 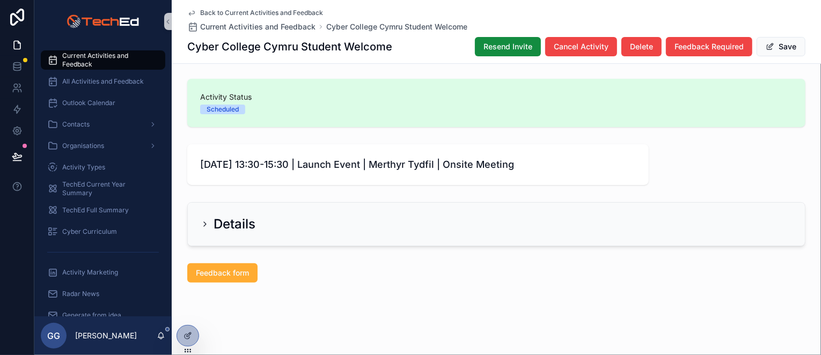 I want to click on span: Resend Invite, so click(x=508, y=47).